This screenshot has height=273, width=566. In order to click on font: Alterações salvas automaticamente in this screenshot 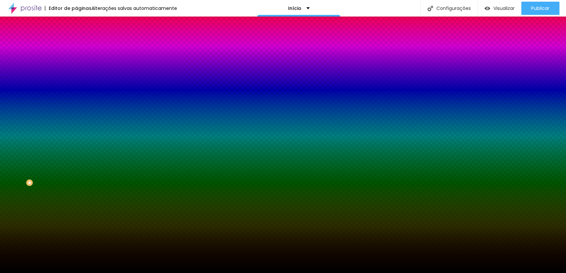, I will do `click(134, 8)`.